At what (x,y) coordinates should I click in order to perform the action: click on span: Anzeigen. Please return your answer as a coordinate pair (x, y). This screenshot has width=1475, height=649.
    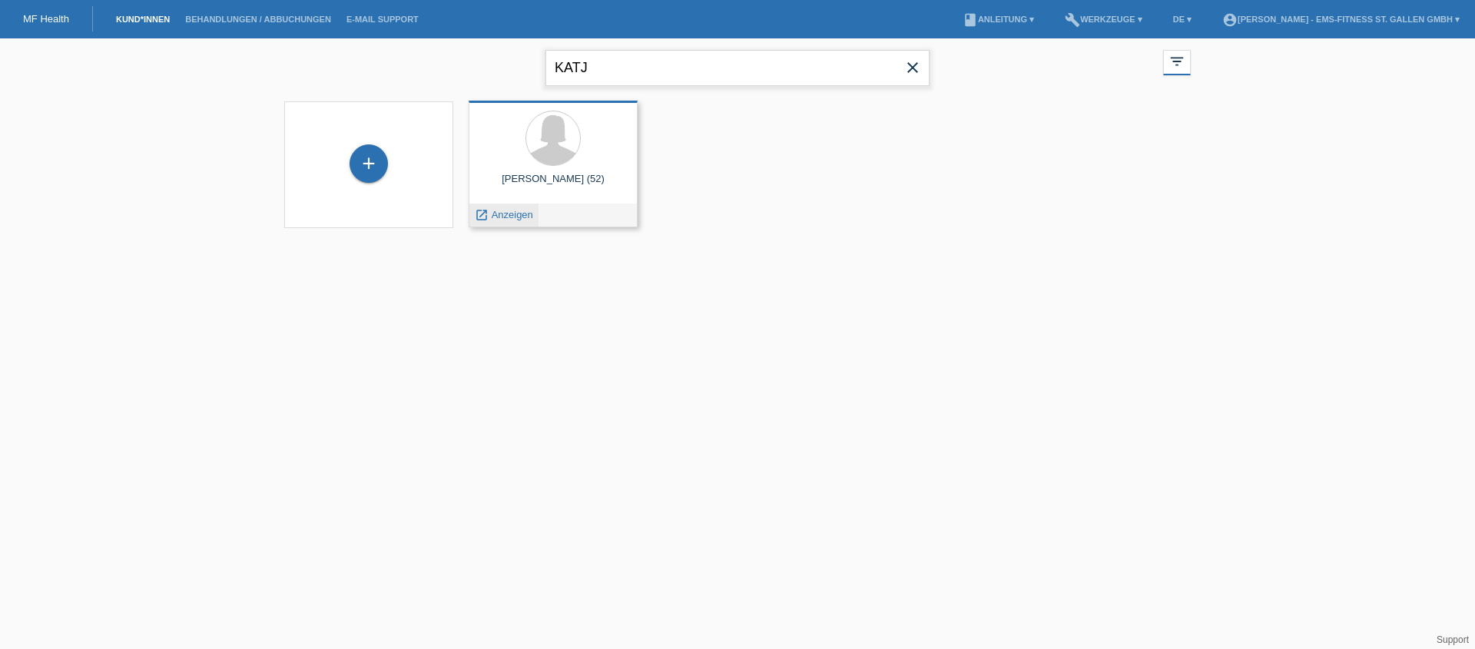
    Looking at the image, I should click on (512, 214).